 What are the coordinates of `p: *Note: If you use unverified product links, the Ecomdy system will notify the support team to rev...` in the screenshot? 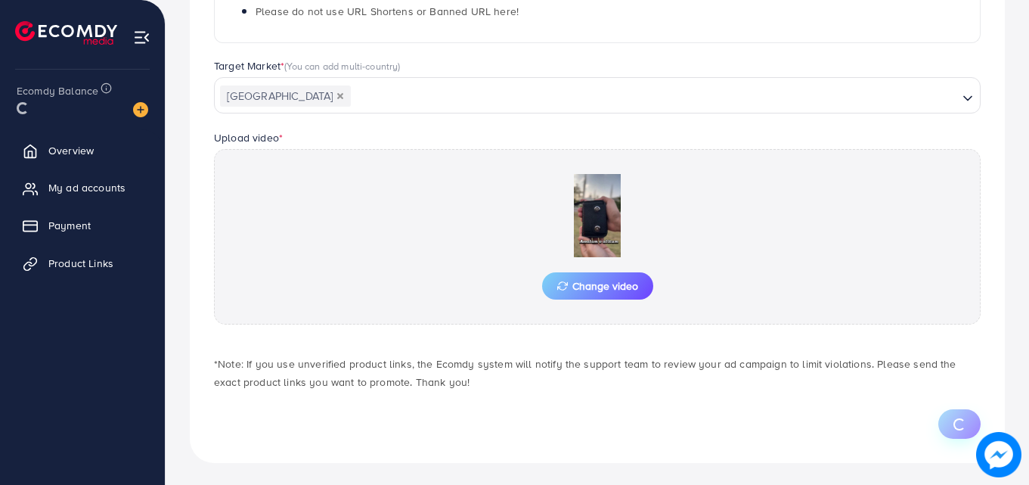 It's located at (598, 373).